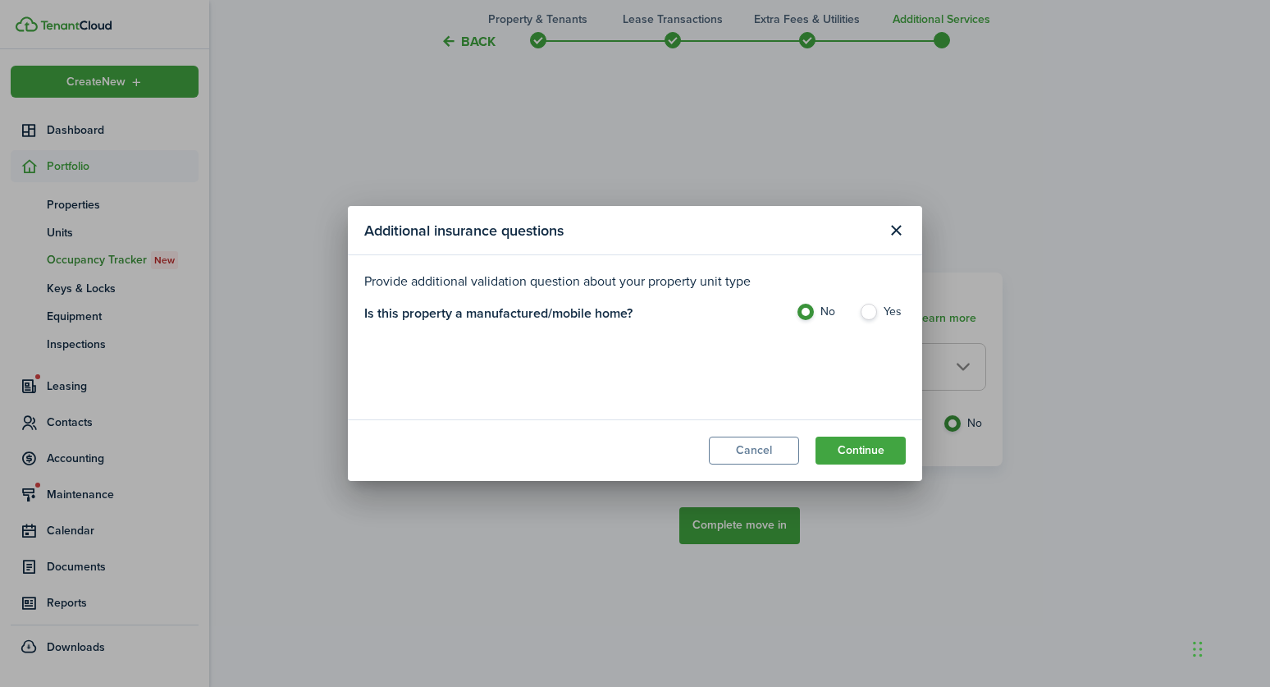  Describe the element at coordinates (1229, 648) in the screenshot. I see `div: Chat Widget` at that location.